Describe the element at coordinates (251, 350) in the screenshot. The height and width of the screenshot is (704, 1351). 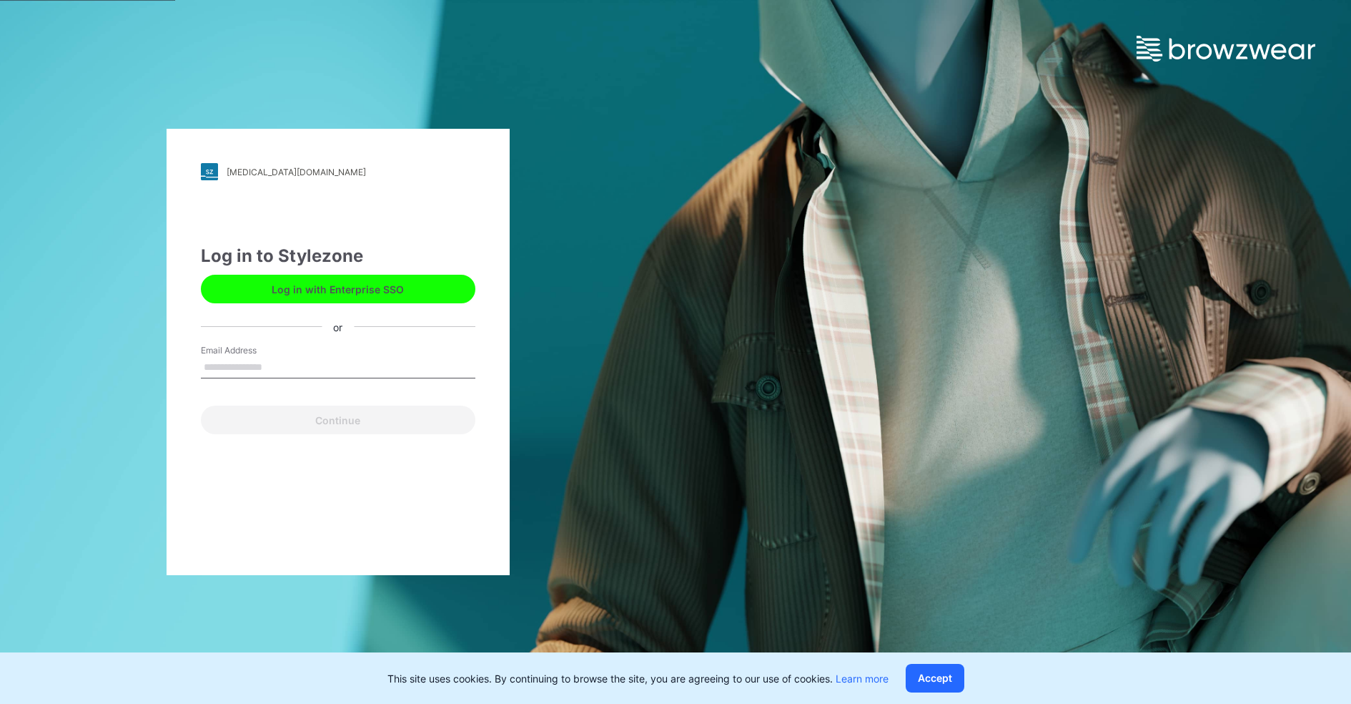
I see `label: Email Address` at that location.